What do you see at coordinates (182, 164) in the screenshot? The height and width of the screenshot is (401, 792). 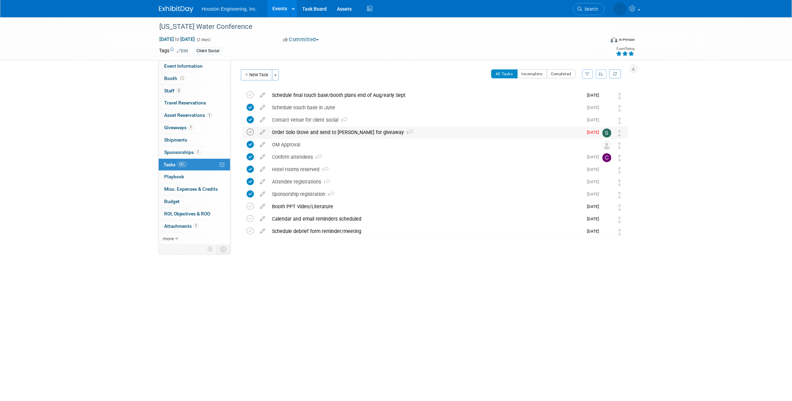 I see `span: 58%` at bounding box center [182, 164].